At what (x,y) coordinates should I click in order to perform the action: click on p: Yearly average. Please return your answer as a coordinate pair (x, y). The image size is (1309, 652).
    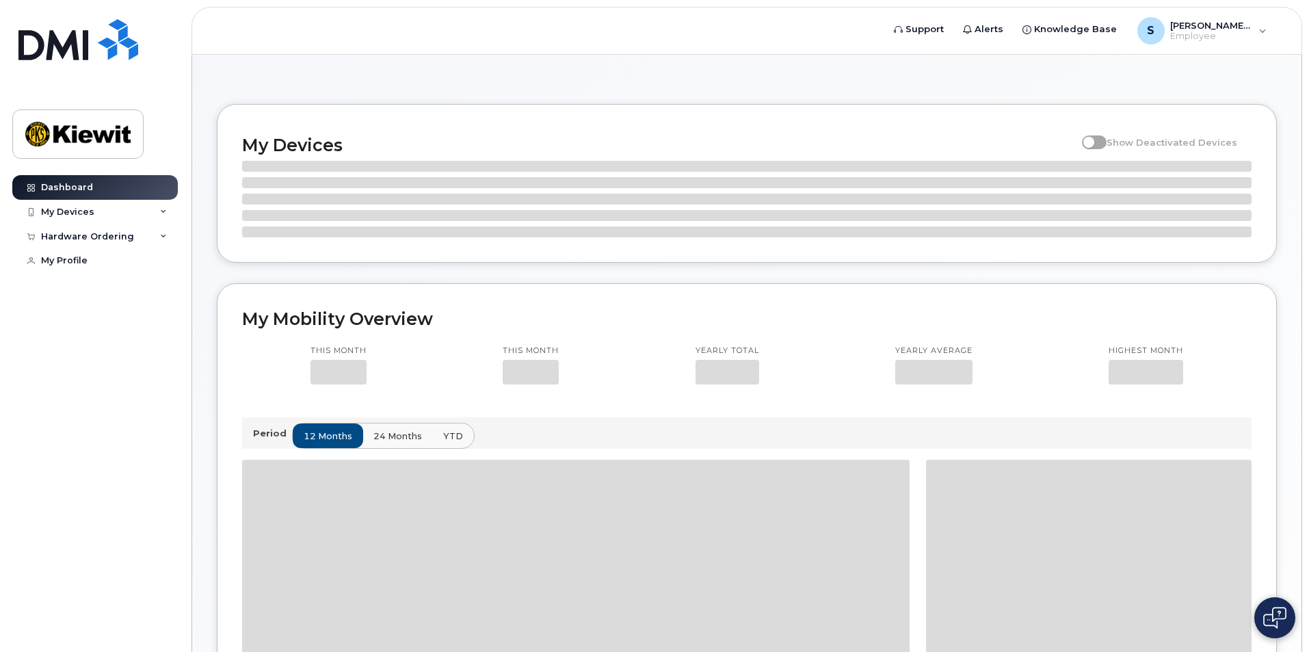
    Looking at the image, I should click on (934, 351).